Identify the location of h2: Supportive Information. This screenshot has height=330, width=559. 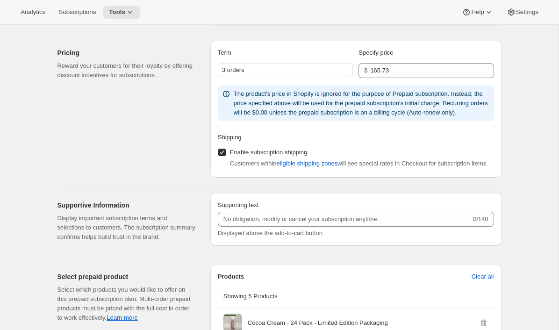
(126, 205).